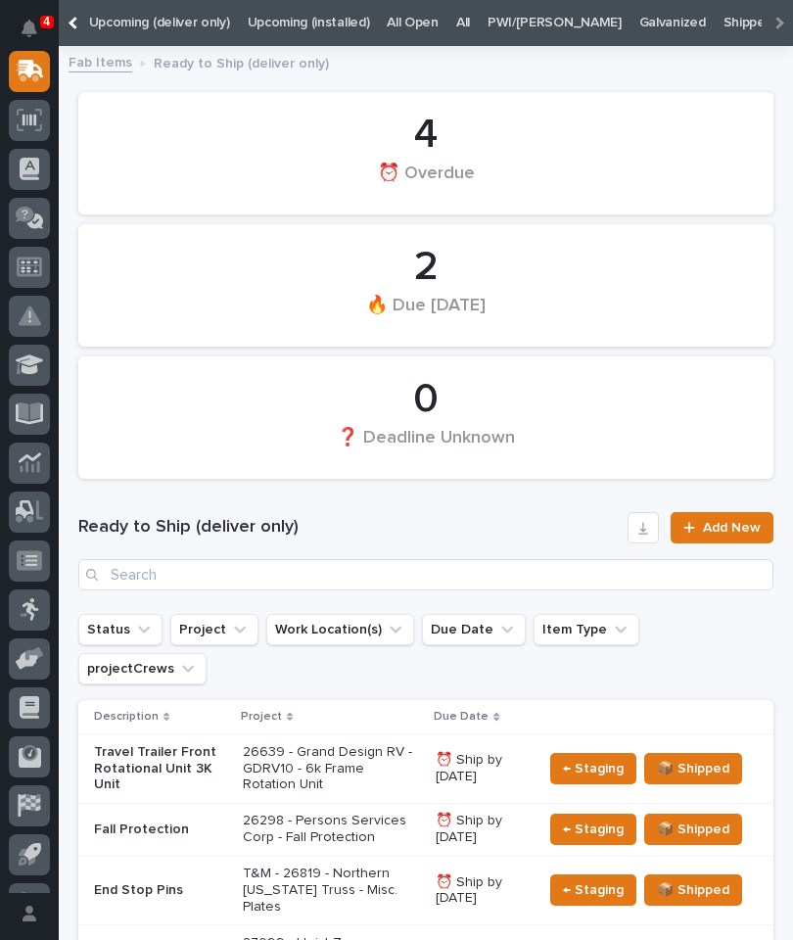 The image size is (793, 940). Describe the element at coordinates (722, 528) in the screenshot. I see `a: Add New` at that location.